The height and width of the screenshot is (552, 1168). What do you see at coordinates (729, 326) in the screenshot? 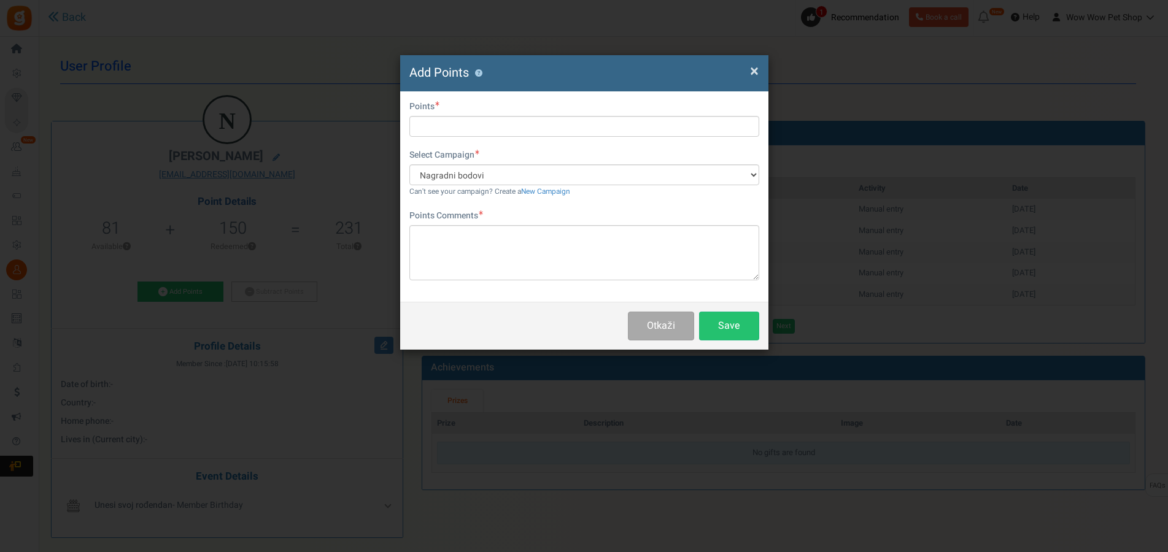
I see `button: Save` at bounding box center [729, 326].